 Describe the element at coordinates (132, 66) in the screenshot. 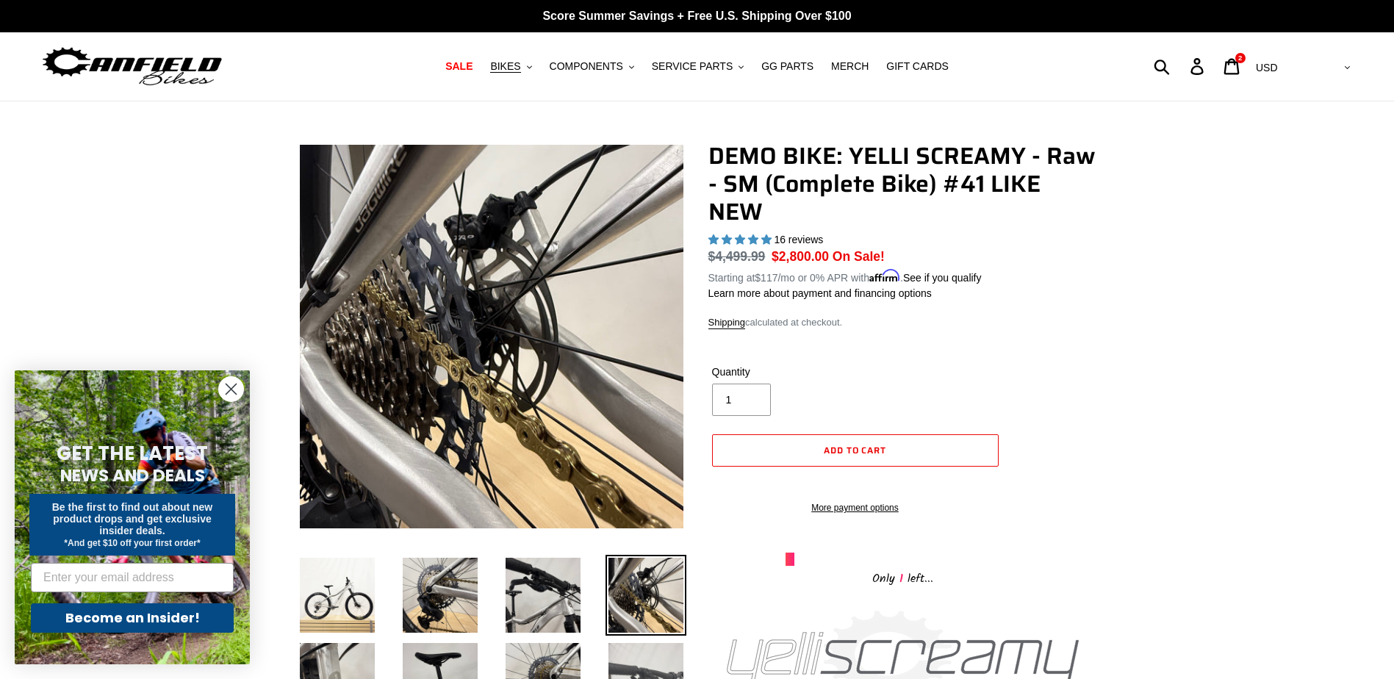

I see `img: Canfield Bikes` at that location.